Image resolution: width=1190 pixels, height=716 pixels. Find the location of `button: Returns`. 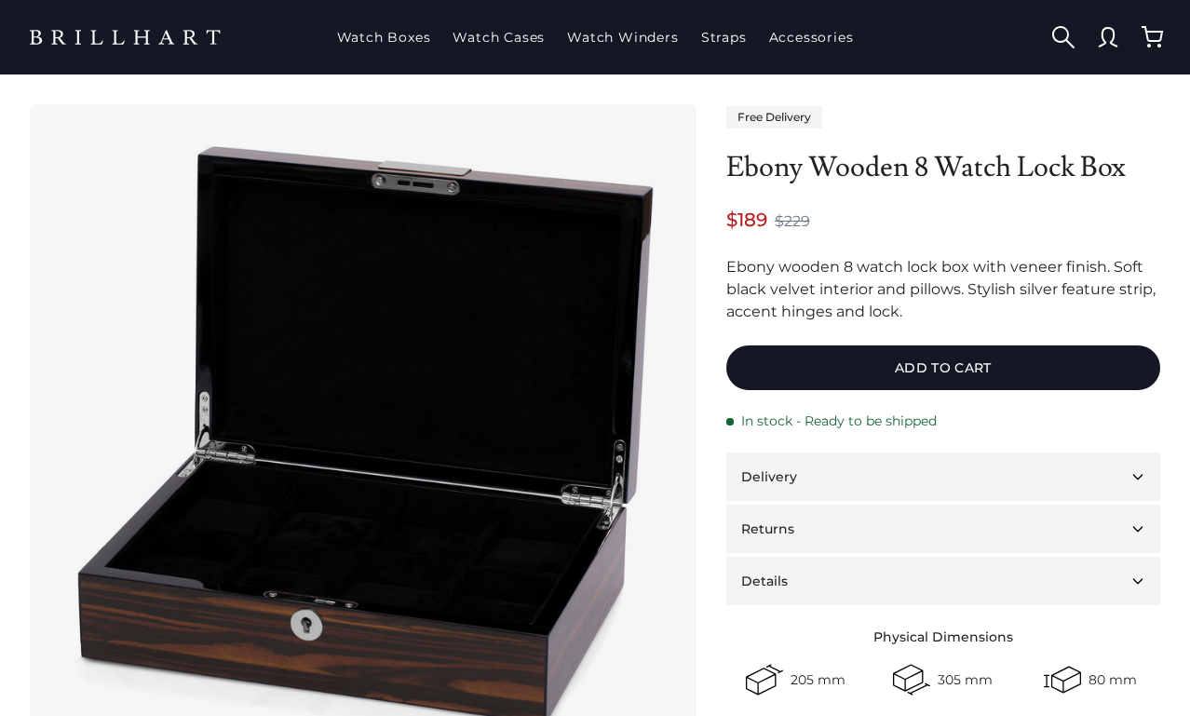

button: Returns is located at coordinates (944, 529).